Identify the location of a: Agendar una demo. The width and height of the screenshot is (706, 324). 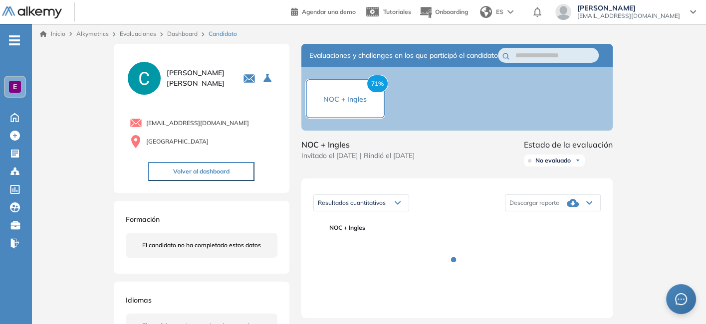
(323, 11).